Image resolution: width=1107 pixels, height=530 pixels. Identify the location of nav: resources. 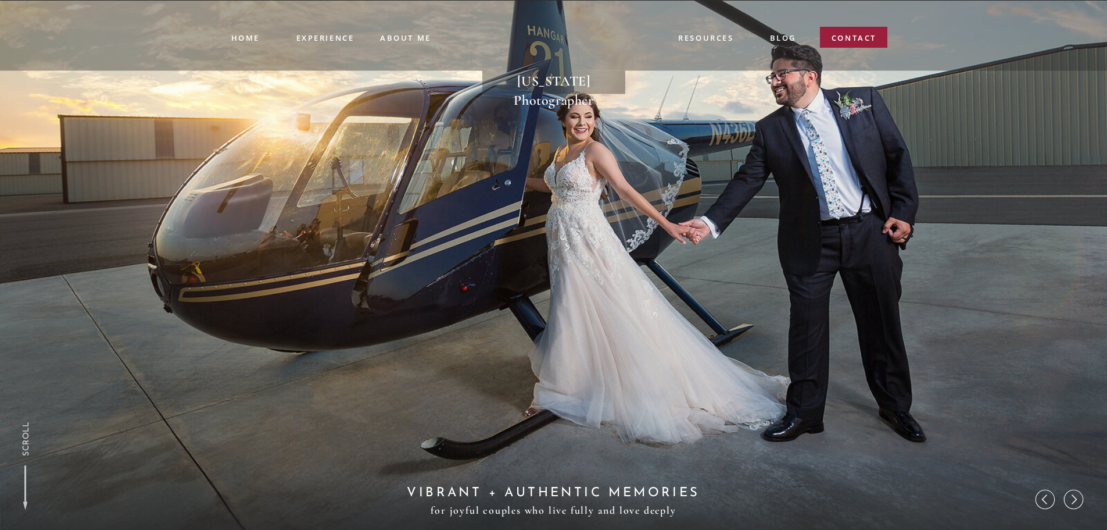
(706, 38).